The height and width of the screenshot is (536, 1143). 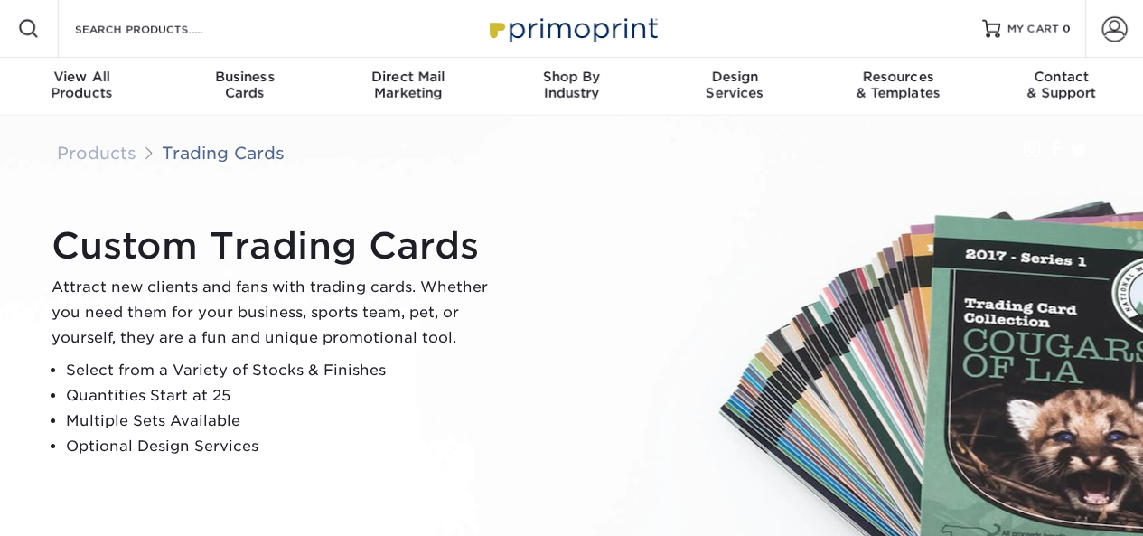 What do you see at coordinates (245, 85) in the screenshot?
I see `div: Cards` at bounding box center [245, 85].